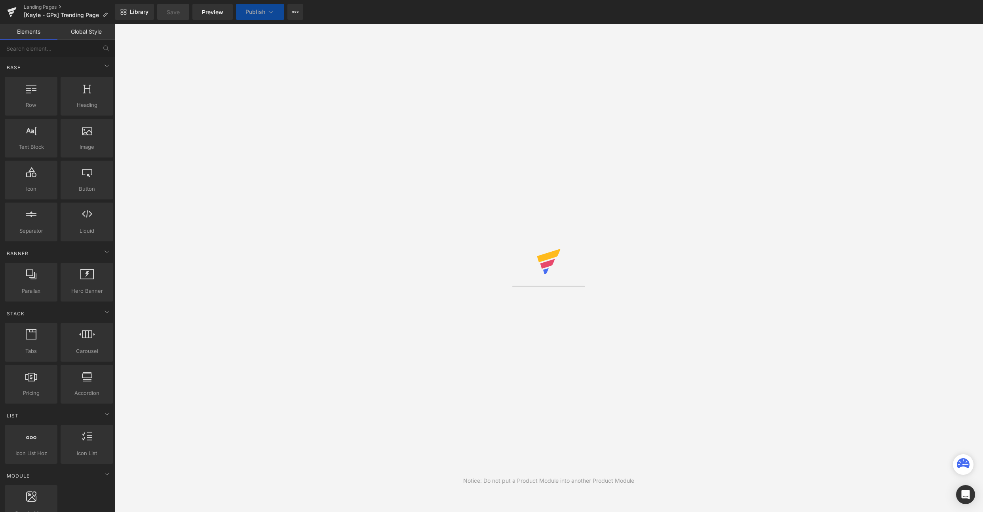 The height and width of the screenshot is (512, 983). Describe the element at coordinates (31, 189) in the screenshot. I see `span: Icon` at that location.